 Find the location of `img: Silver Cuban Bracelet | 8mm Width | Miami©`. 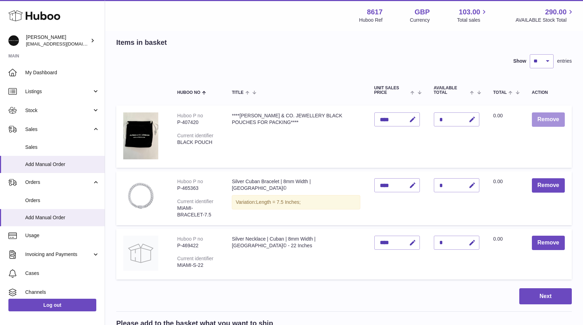

img: Silver Cuban Bracelet | 8mm Width | Miami© is located at coordinates (141, 196).